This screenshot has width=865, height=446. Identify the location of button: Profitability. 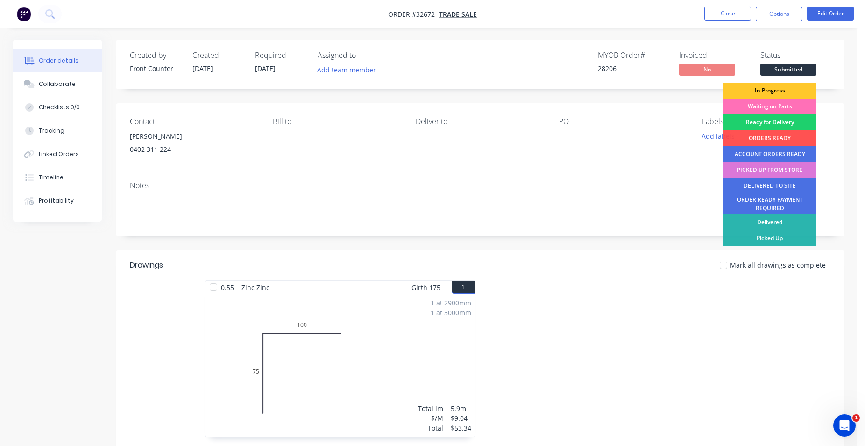
(57, 201).